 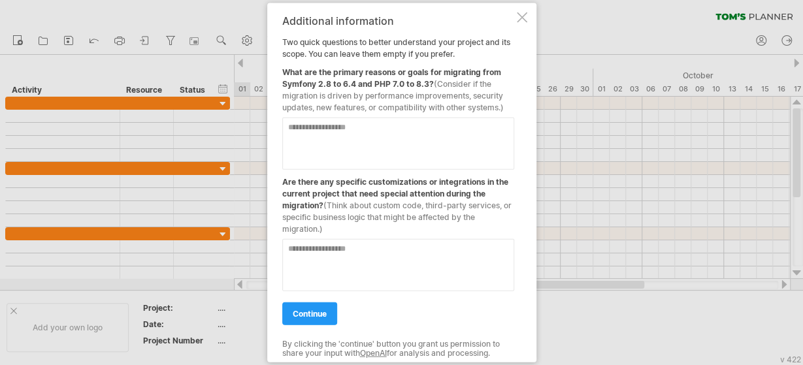 What do you see at coordinates (310, 313) in the screenshot?
I see `span: continue` at bounding box center [310, 313].